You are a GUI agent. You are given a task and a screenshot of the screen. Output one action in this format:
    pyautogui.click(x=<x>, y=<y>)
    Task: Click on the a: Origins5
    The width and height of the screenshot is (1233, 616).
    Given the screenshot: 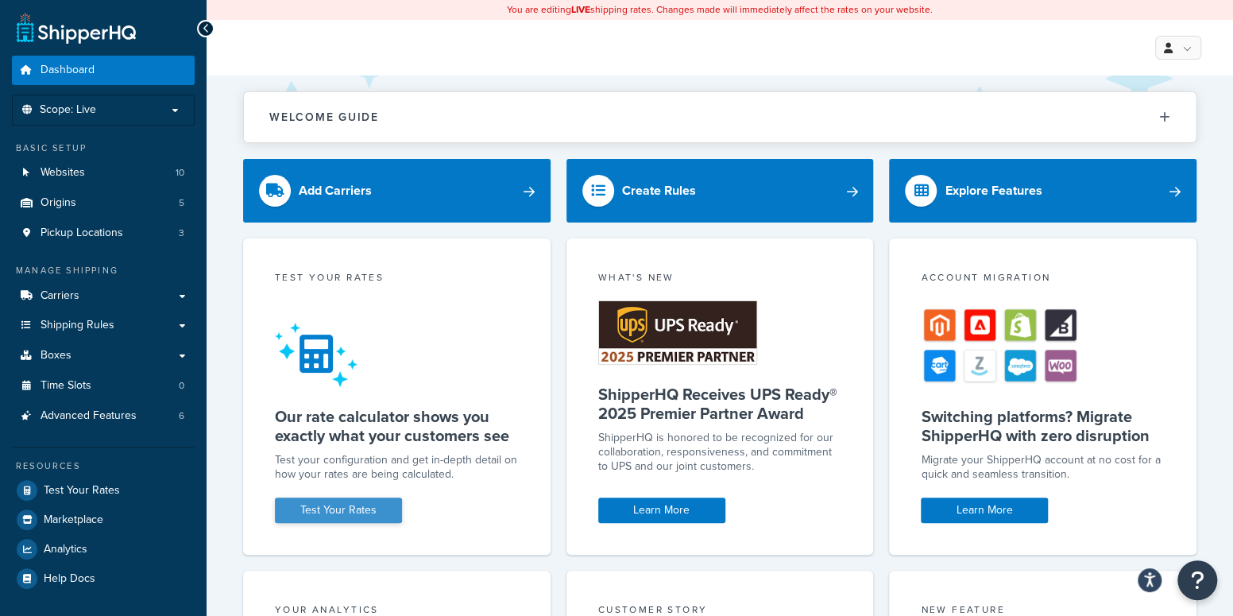 What is the action you would take?
    pyautogui.click(x=103, y=203)
    